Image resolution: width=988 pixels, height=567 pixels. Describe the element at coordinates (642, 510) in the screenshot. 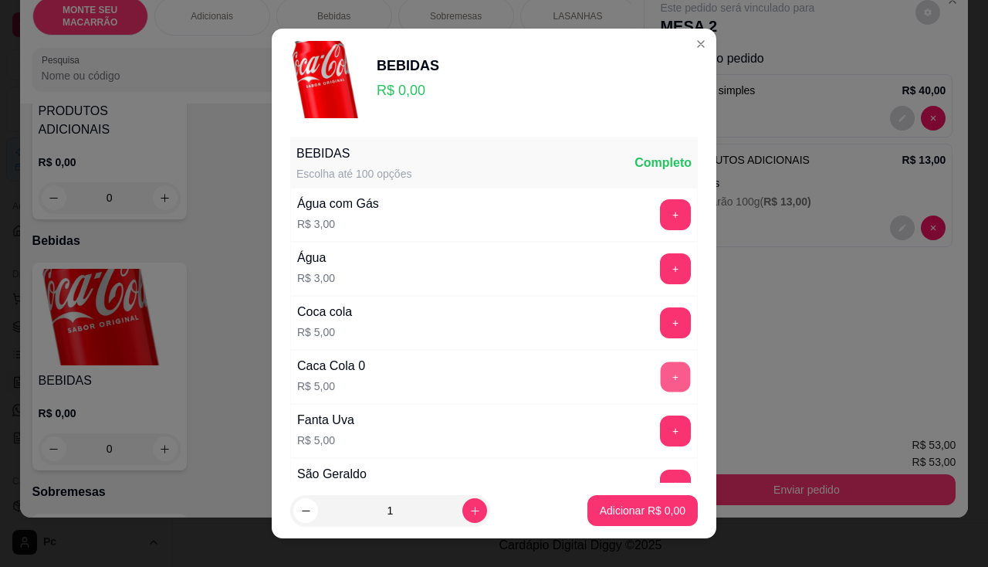

I see `button: Adicionar R$ 0,00` at that location.